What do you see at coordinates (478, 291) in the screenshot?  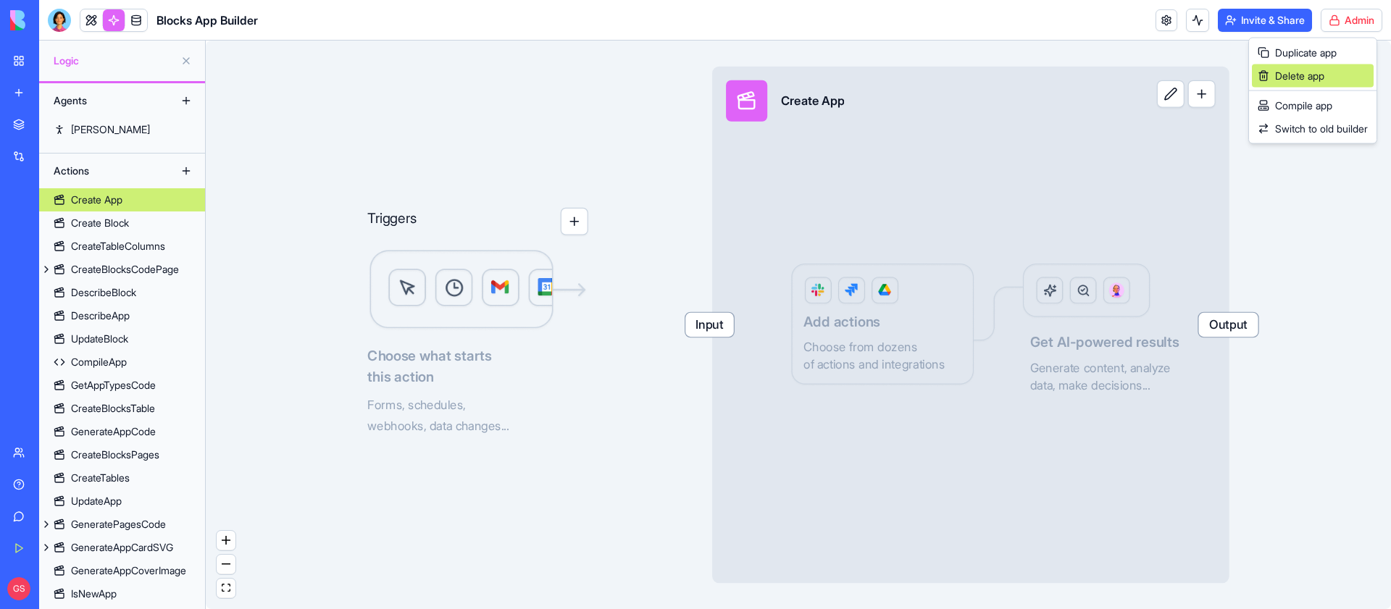 I see `img: Logic` at bounding box center [478, 291].